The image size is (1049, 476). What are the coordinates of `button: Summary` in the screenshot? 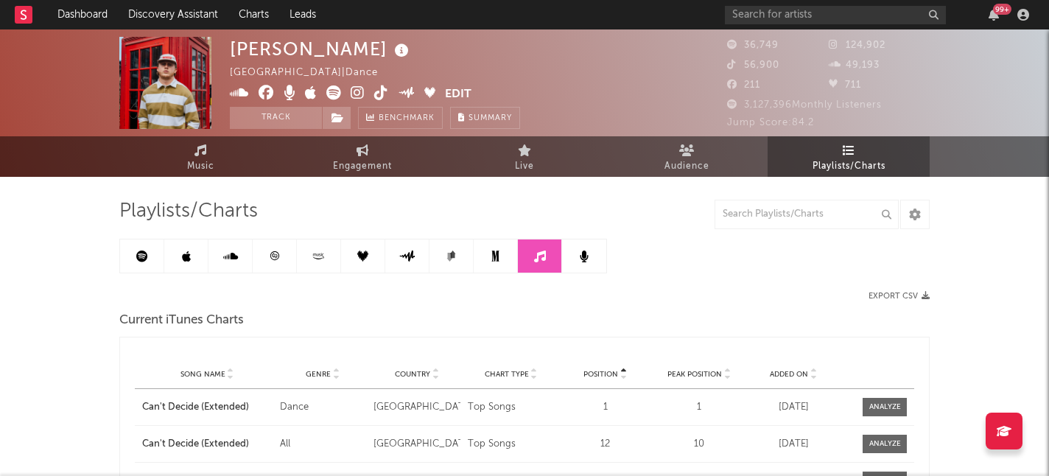 It's located at (485, 118).